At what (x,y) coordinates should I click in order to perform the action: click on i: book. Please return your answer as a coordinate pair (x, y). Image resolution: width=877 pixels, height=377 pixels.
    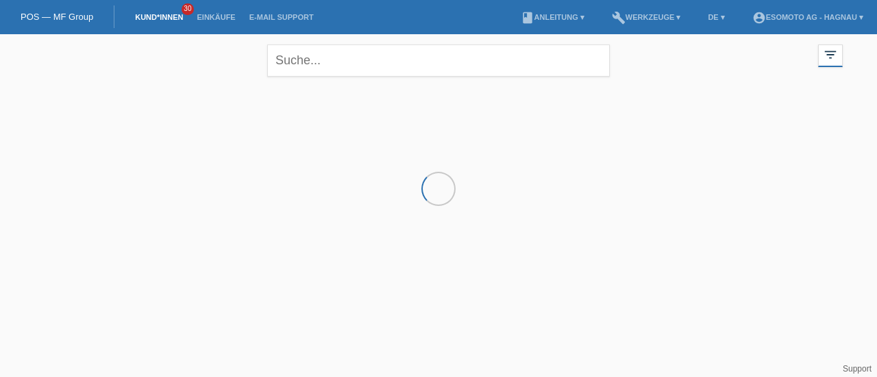
    Looking at the image, I should click on (528, 18).